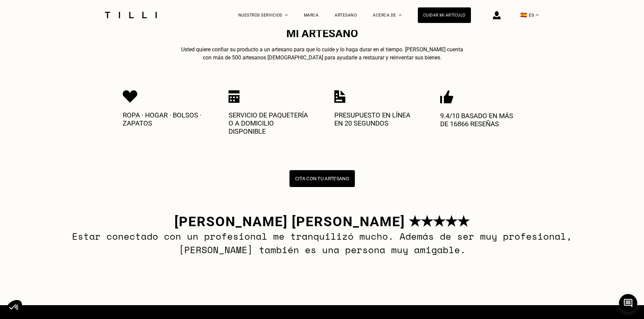 Image resolution: width=644 pixels, height=319 pixels. What do you see at coordinates (163, 119) in the screenshot?
I see `p: Ropa · Hogar · Bolsos · Zapatos` at bounding box center [163, 119].